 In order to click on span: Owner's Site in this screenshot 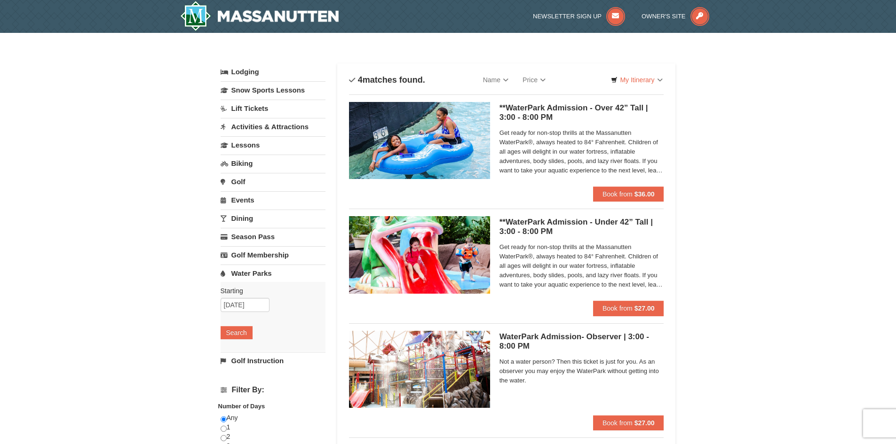, I will do `click(663, 16)`.